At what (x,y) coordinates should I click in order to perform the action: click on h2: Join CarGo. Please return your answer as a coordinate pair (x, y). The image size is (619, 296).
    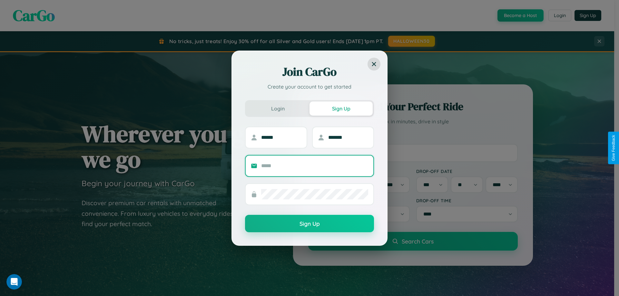
    Looking at the image, I should click on (310, 72).